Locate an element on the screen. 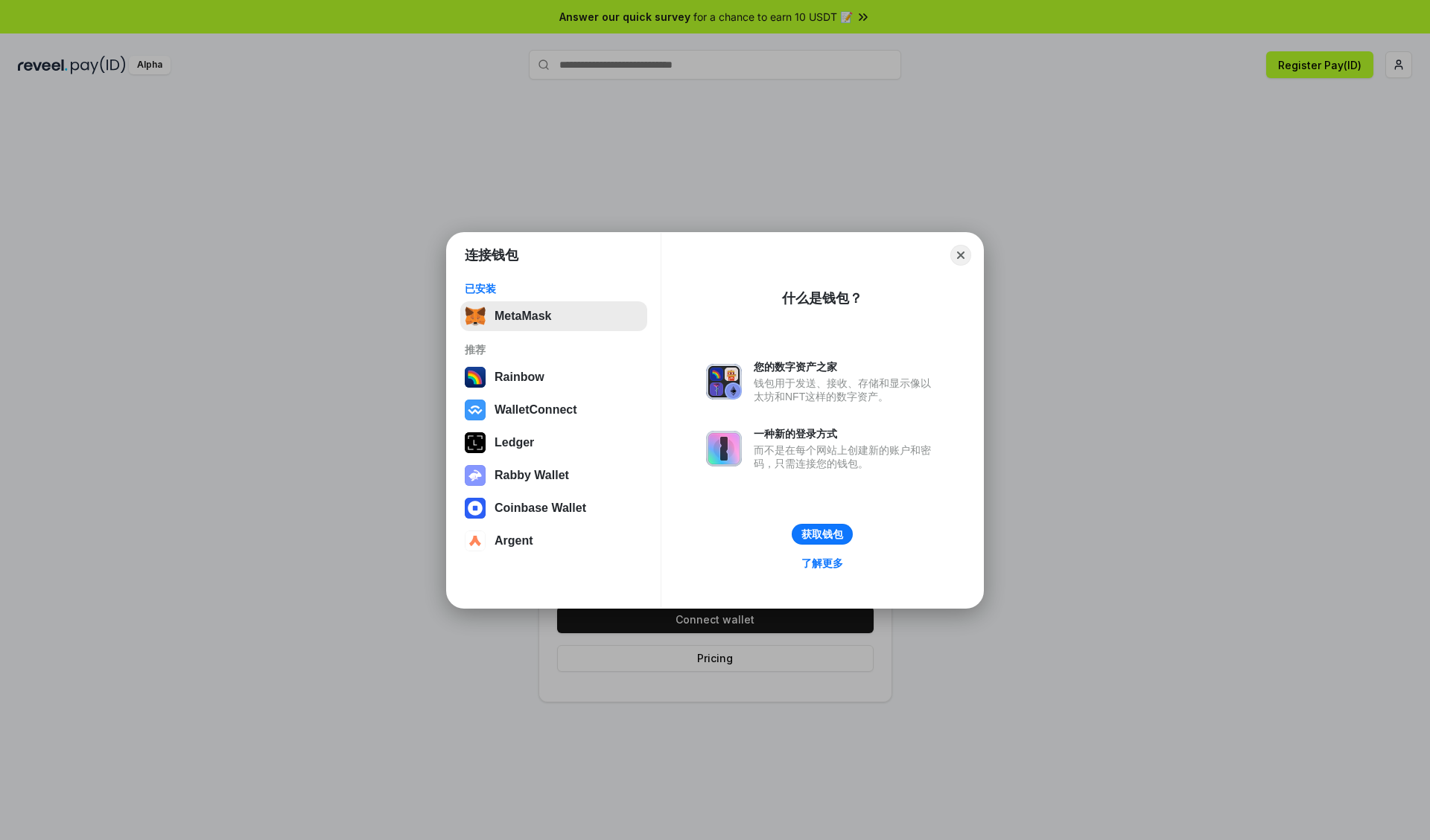 The height and width of the screenshot is (840, 1430). div: 已安装 is located at coordinates (553, 289).